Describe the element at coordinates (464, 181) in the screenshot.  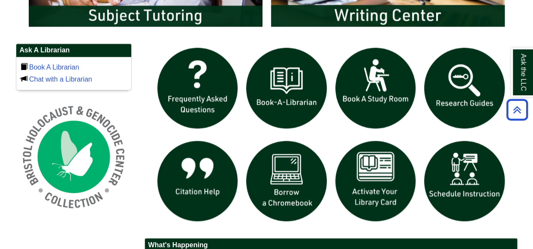
I see `img: For faculty. Schedule Library Instruction icon links to form.` at that location.